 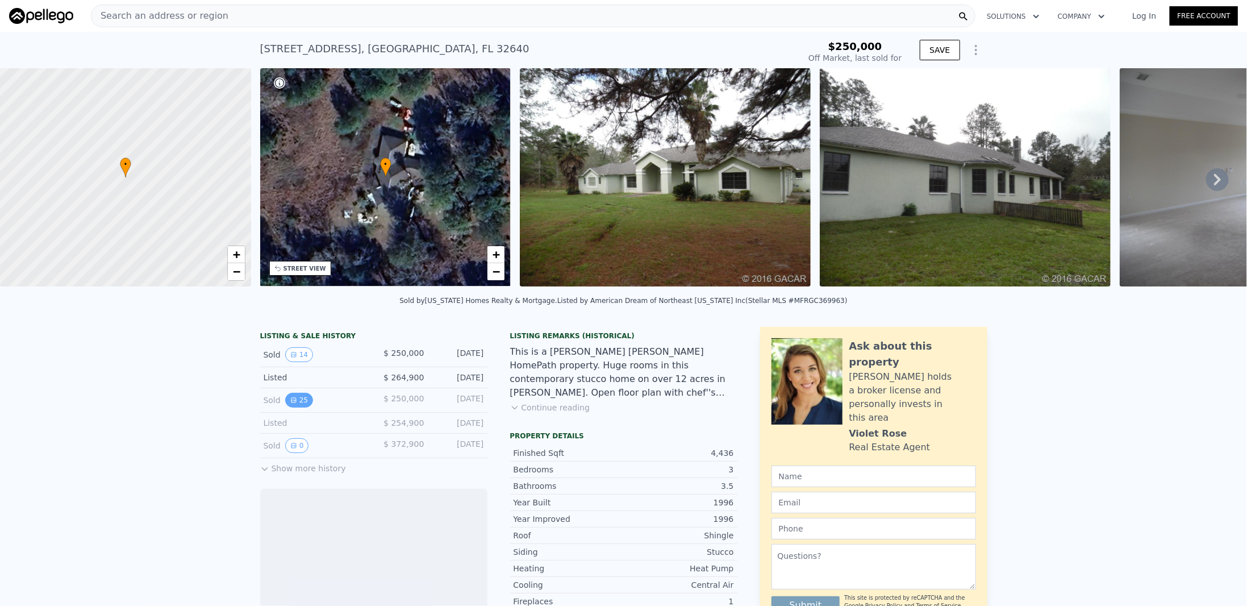 What do you see at coordinates (403, 377) in the screenshot?
I see `span: $ 264,900` at bounding box center [403, 377].